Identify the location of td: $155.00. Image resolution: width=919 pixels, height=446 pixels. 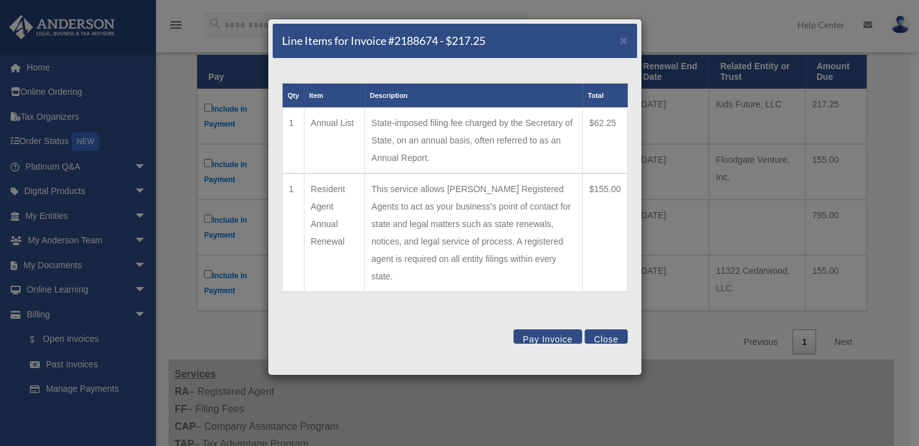
(605, 233).